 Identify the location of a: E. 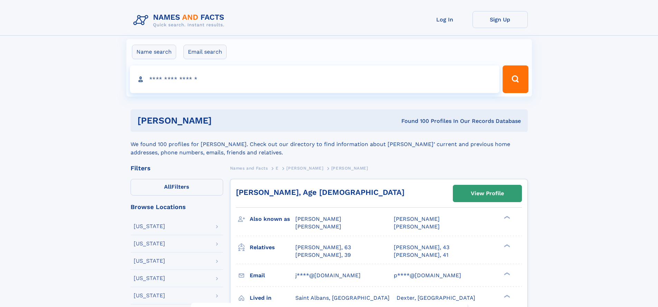
(277, 168).